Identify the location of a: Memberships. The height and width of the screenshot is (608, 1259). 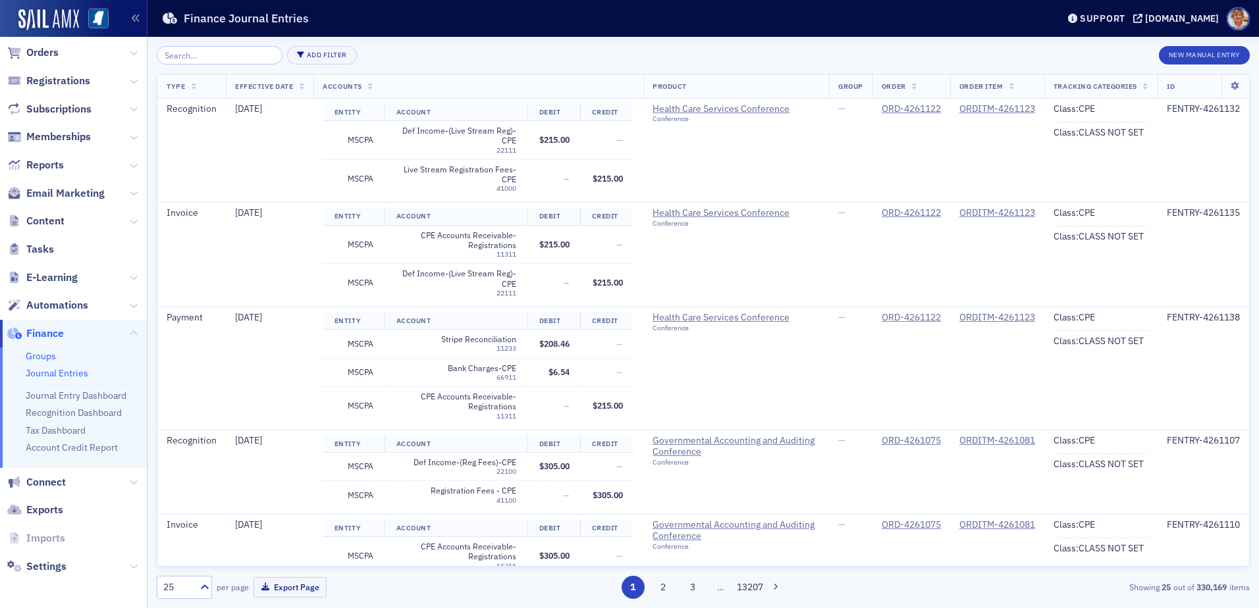
(49, 137).